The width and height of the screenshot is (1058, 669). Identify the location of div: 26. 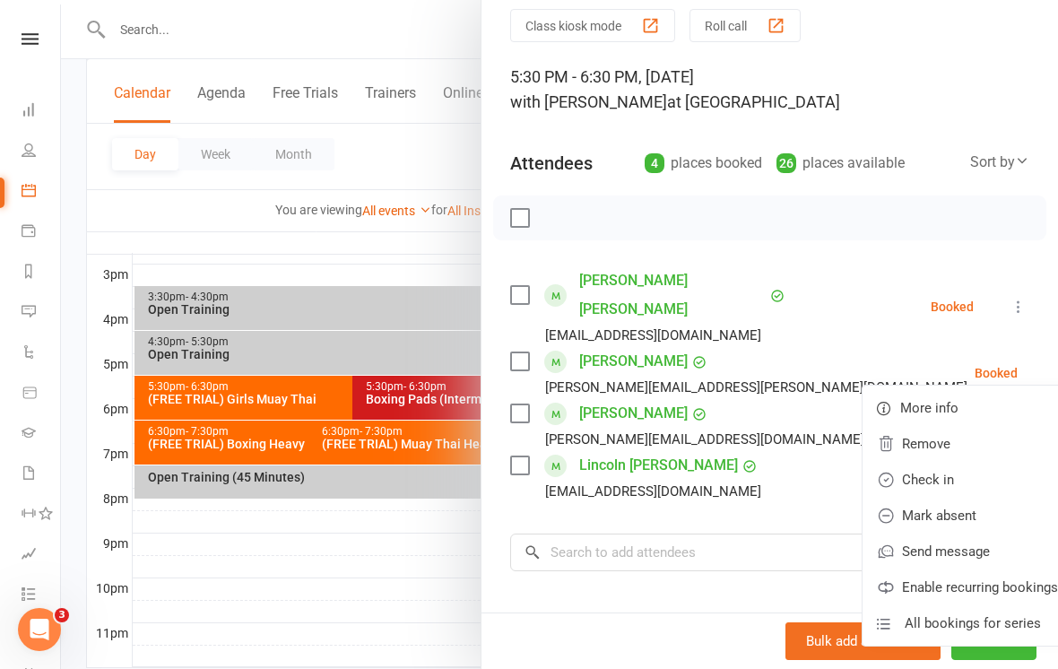
(786, 163).